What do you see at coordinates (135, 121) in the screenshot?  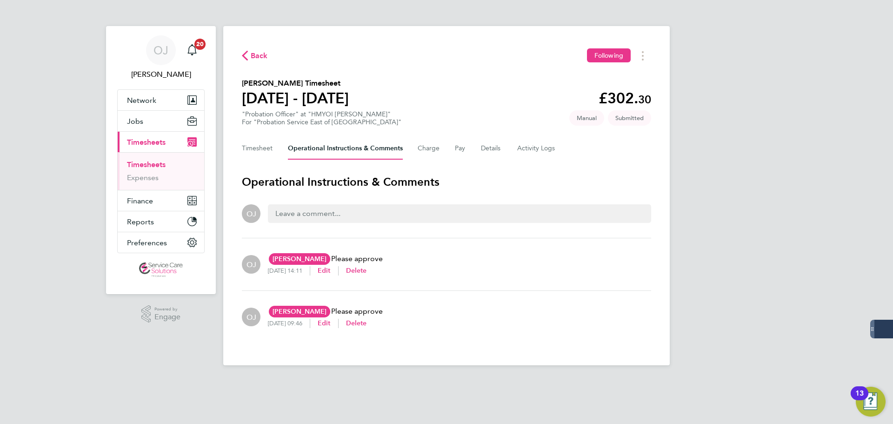 I see `span: Jobs` at bounding box center [135, 121].